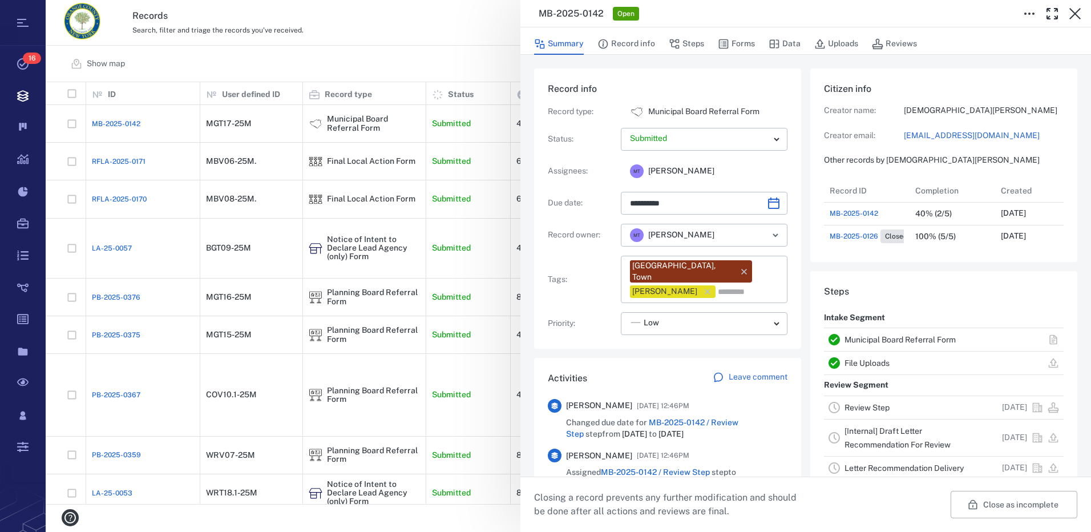 The height and width of the screenshot is (532, 1091). I want to click on div: 100% (5/5), so click(935, 236).